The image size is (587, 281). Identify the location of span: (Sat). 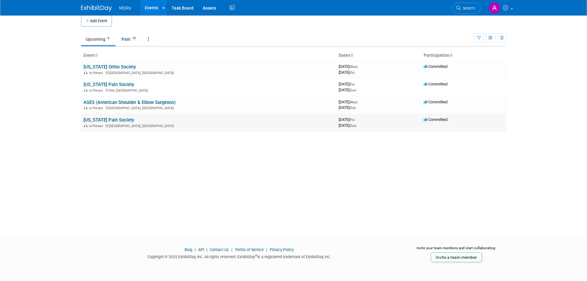
(352, 107).